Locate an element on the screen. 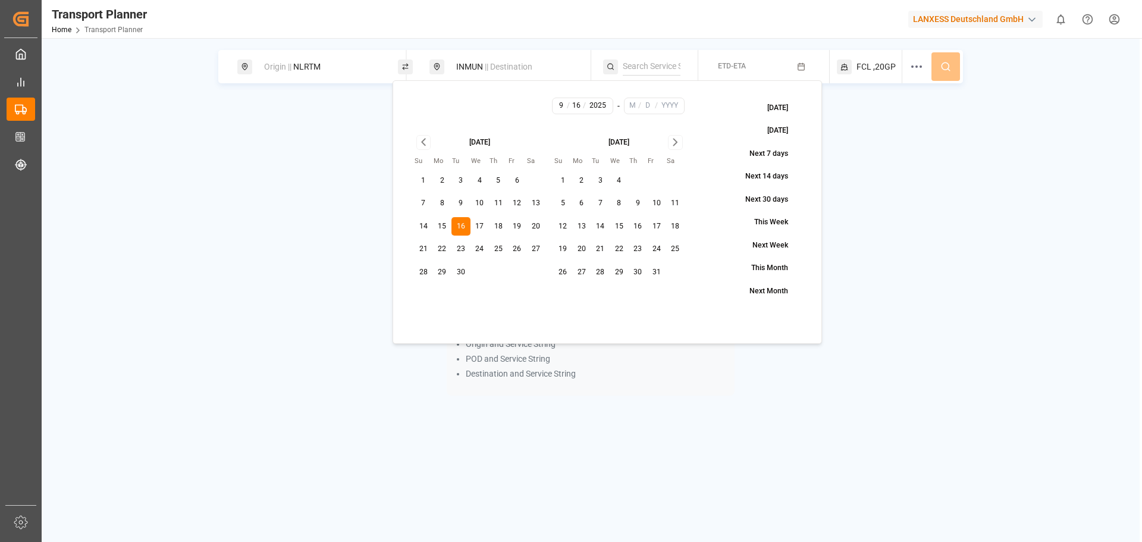  button: 28 is located at coordinates (601, 272).